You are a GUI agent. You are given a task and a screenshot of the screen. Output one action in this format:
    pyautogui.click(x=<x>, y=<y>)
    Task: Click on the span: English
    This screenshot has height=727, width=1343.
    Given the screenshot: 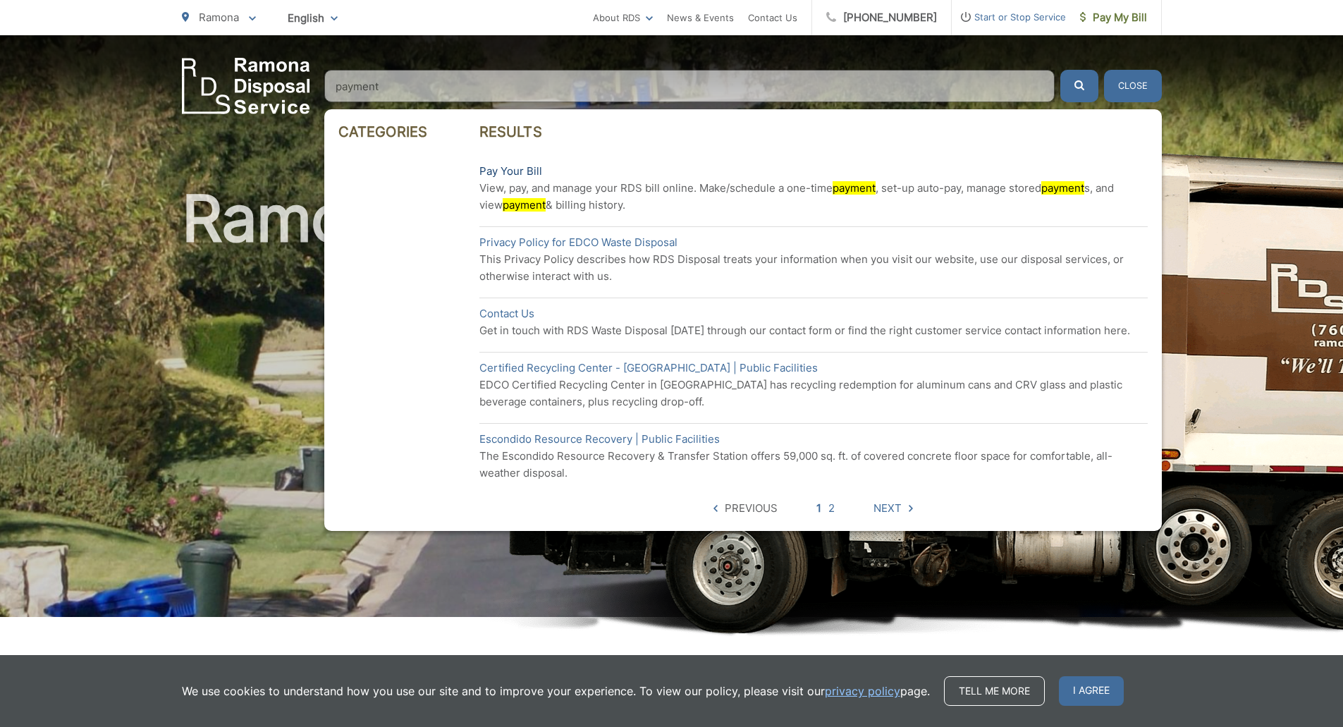 What is the action you would take?
    pyautogui.click(x=312, y=18)
    